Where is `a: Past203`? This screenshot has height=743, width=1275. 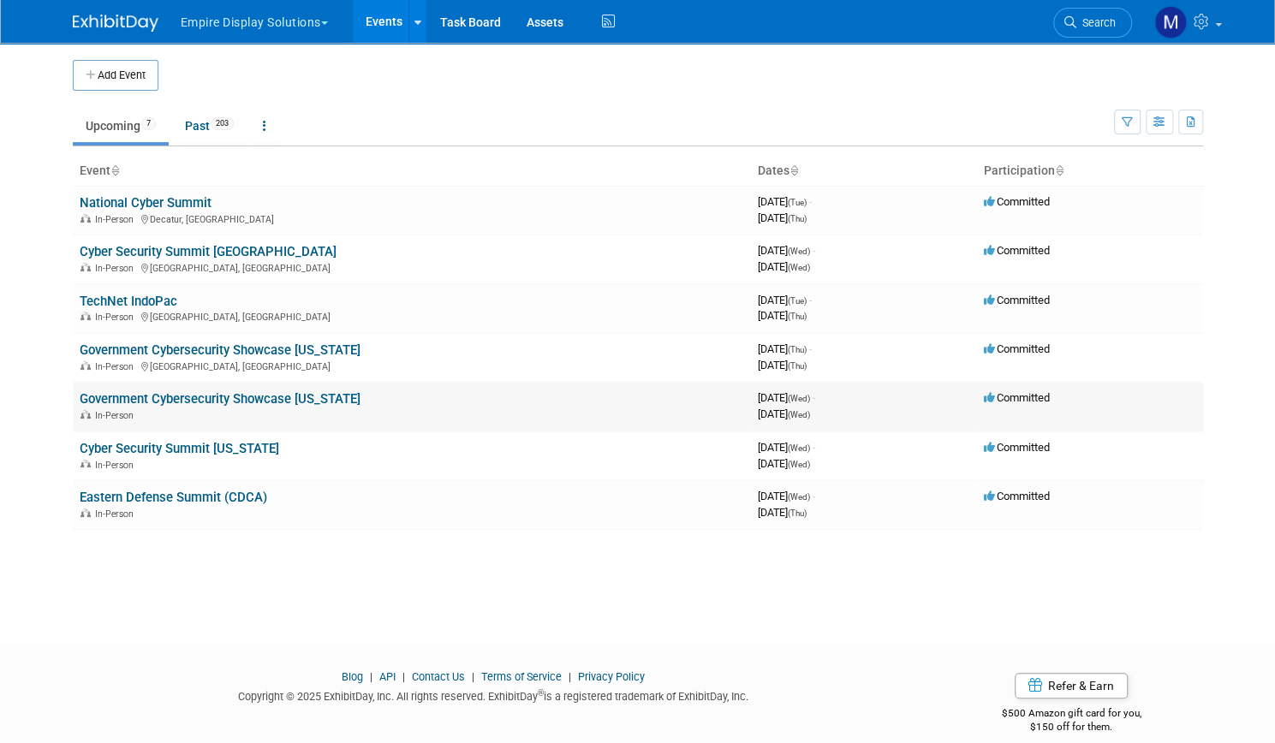
a: Past203 is located at coordinates (209, 126).